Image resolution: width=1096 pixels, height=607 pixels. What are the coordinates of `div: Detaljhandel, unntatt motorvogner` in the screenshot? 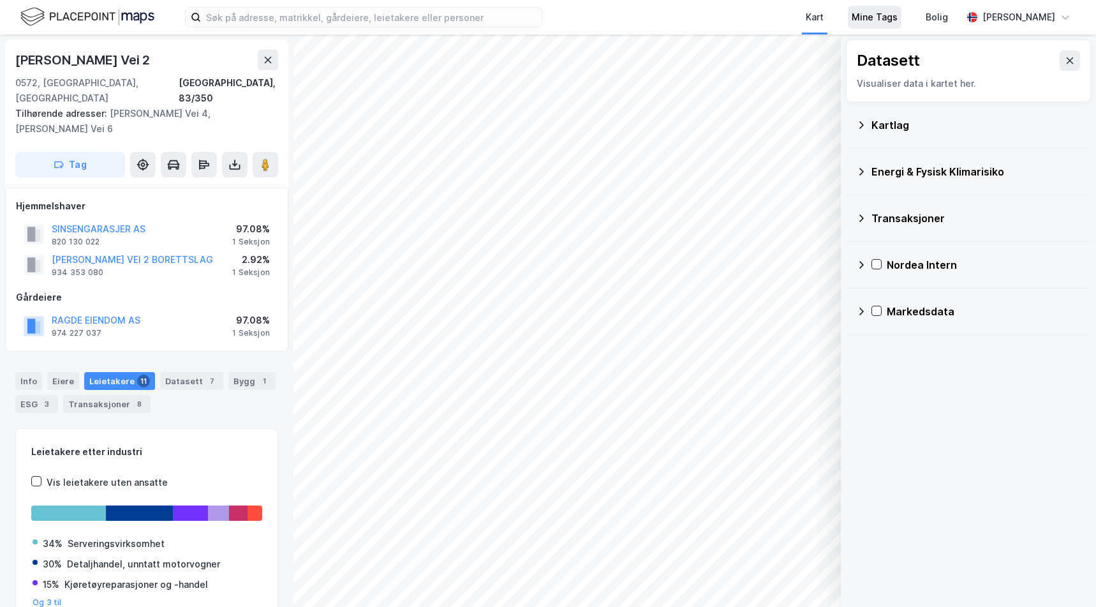 It's located at (144, 564).